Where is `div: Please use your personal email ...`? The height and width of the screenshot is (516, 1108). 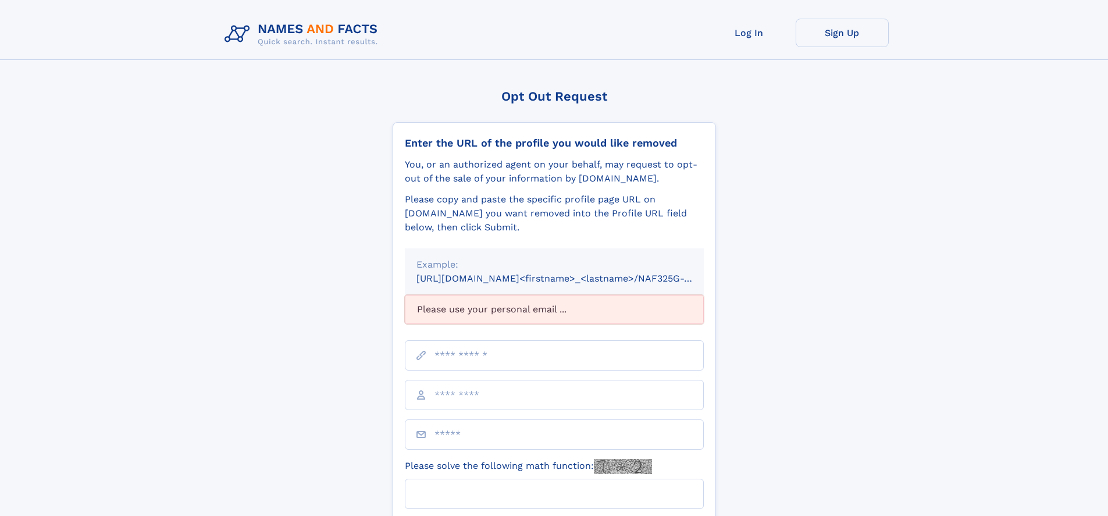 div: Please use your personal email ... is located at coordinates (554, 309).